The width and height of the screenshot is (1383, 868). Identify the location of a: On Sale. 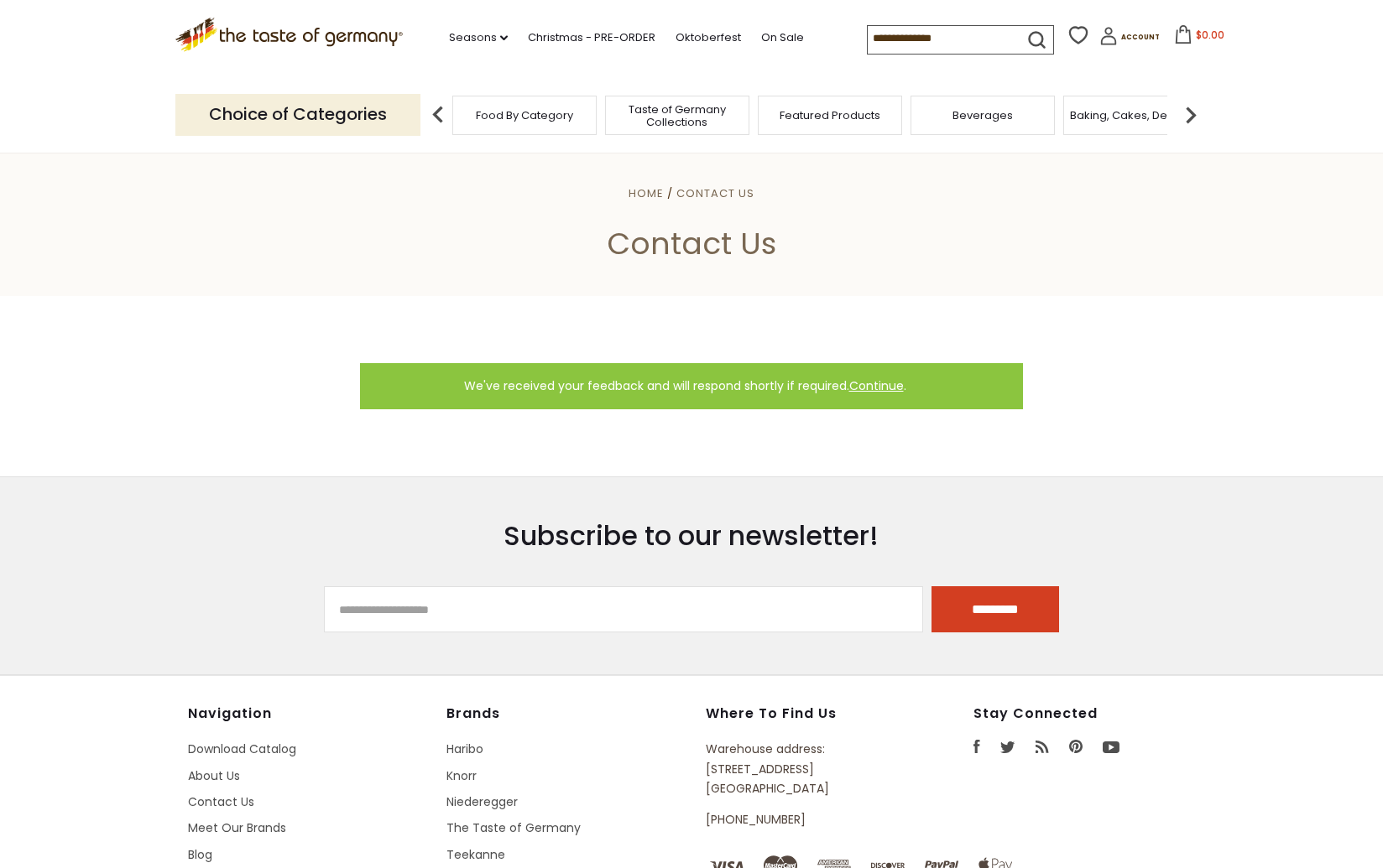
(782, 38).